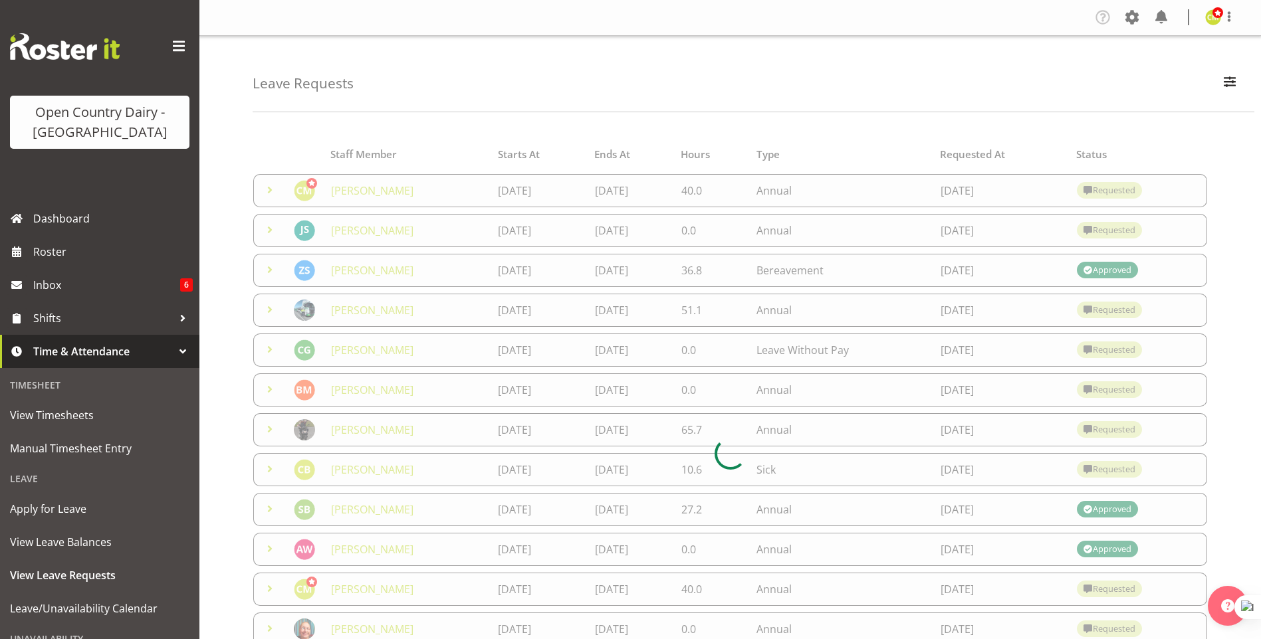 This screenshot has height=639, width=1261. Describe the element at coordinates (1213, 17) in the screenshot. I see `img: corey-millan10439.jpg` at that location.